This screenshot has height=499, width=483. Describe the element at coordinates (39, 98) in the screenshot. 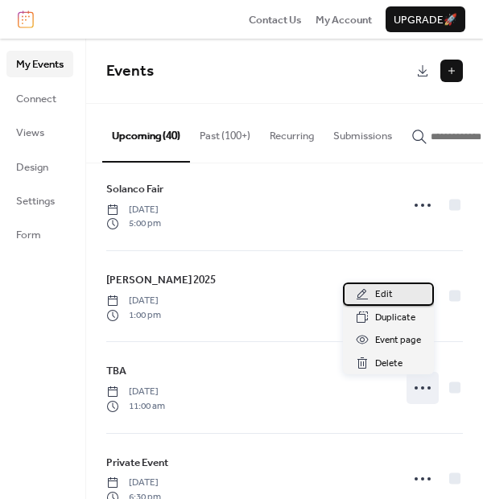

I see `a: Connect` at that location.